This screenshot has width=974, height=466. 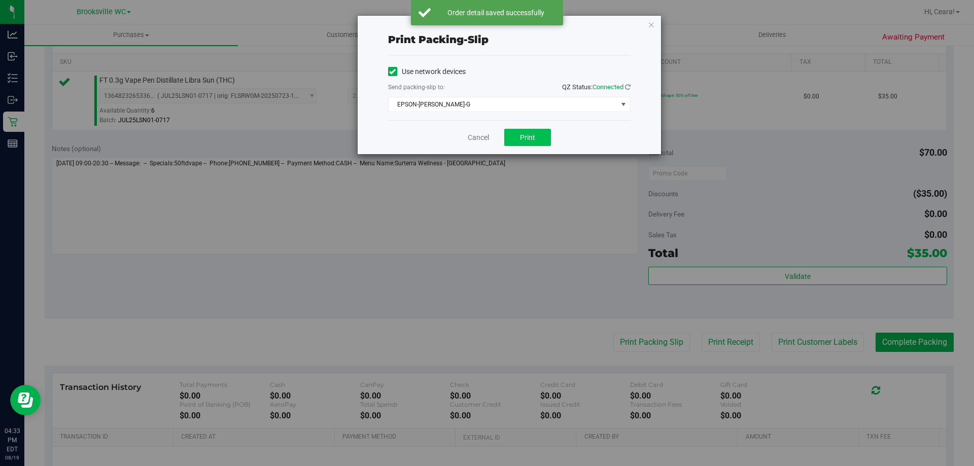 I want to click on span: Print packing-slip, so click(x=438, y=40).